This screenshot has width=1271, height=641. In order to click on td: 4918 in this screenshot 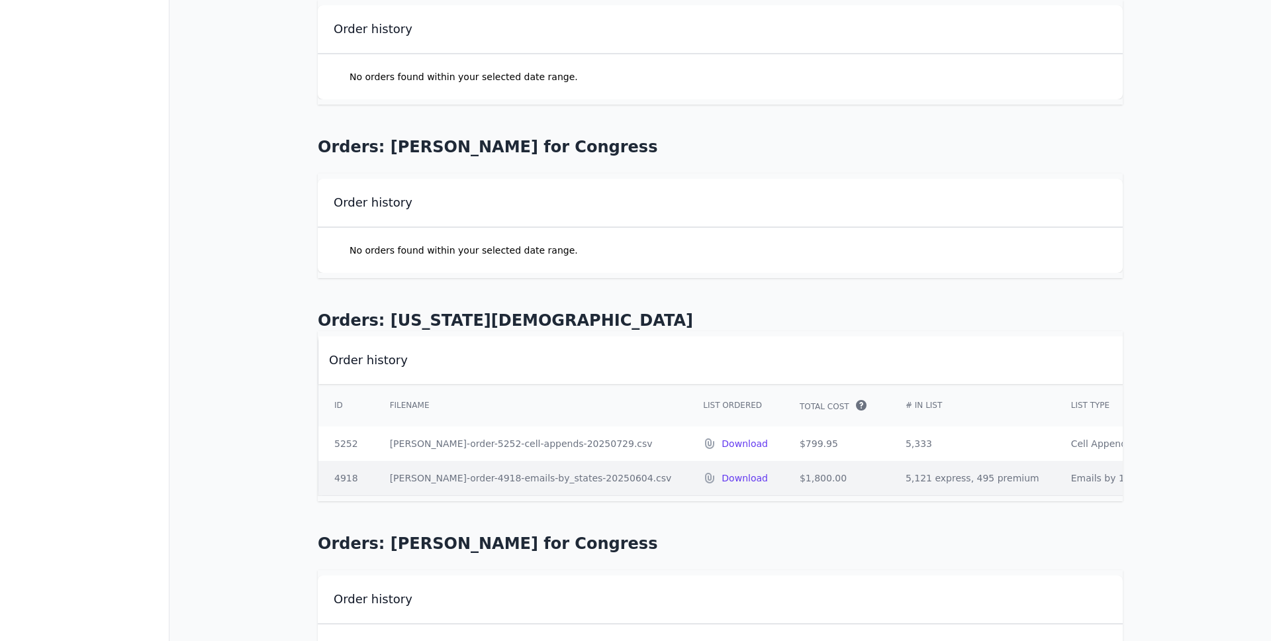, I will do `click(346, 478)`.